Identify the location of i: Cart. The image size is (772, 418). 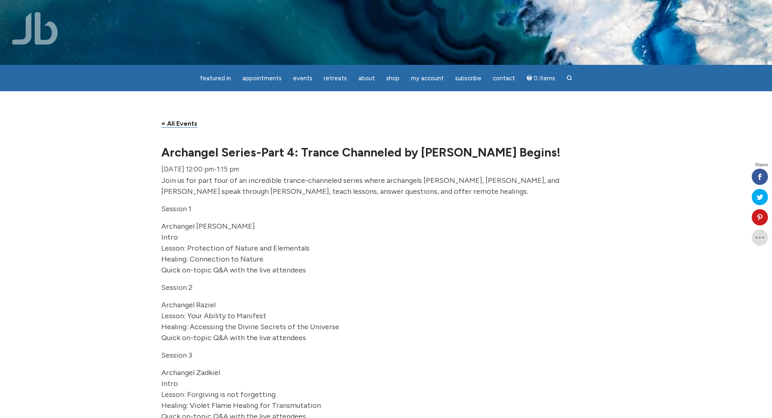
(530, 78).